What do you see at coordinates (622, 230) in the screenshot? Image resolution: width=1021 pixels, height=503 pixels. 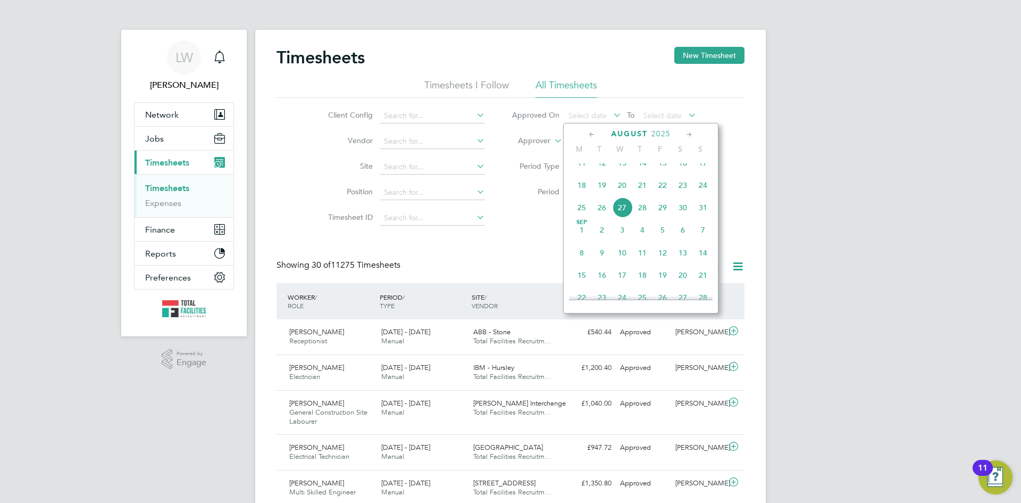 I see `span: 3` at bounding box center [622, 230].